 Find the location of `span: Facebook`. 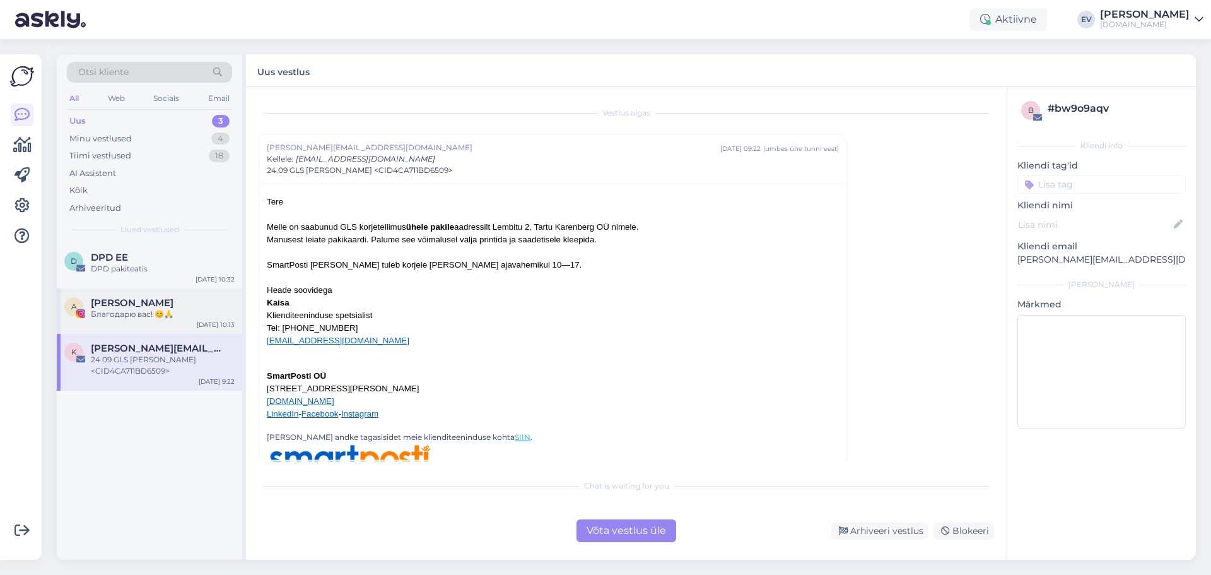

span: Facebook is located at coordinates (320, 413).